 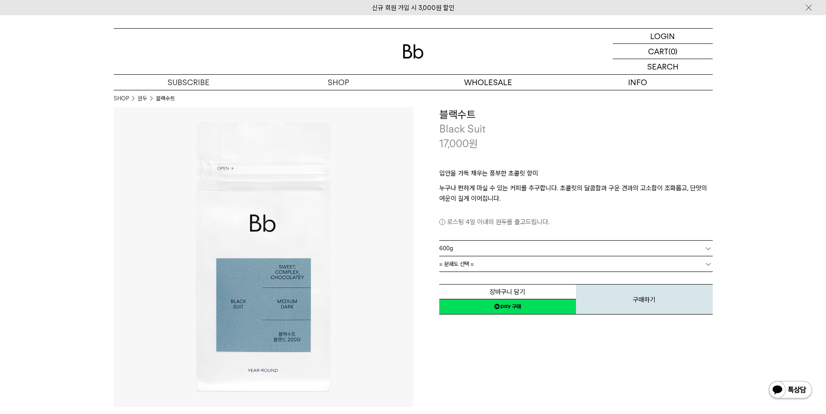 I want to click on a: SUBSCRIBE, so click(x=188, y=82).